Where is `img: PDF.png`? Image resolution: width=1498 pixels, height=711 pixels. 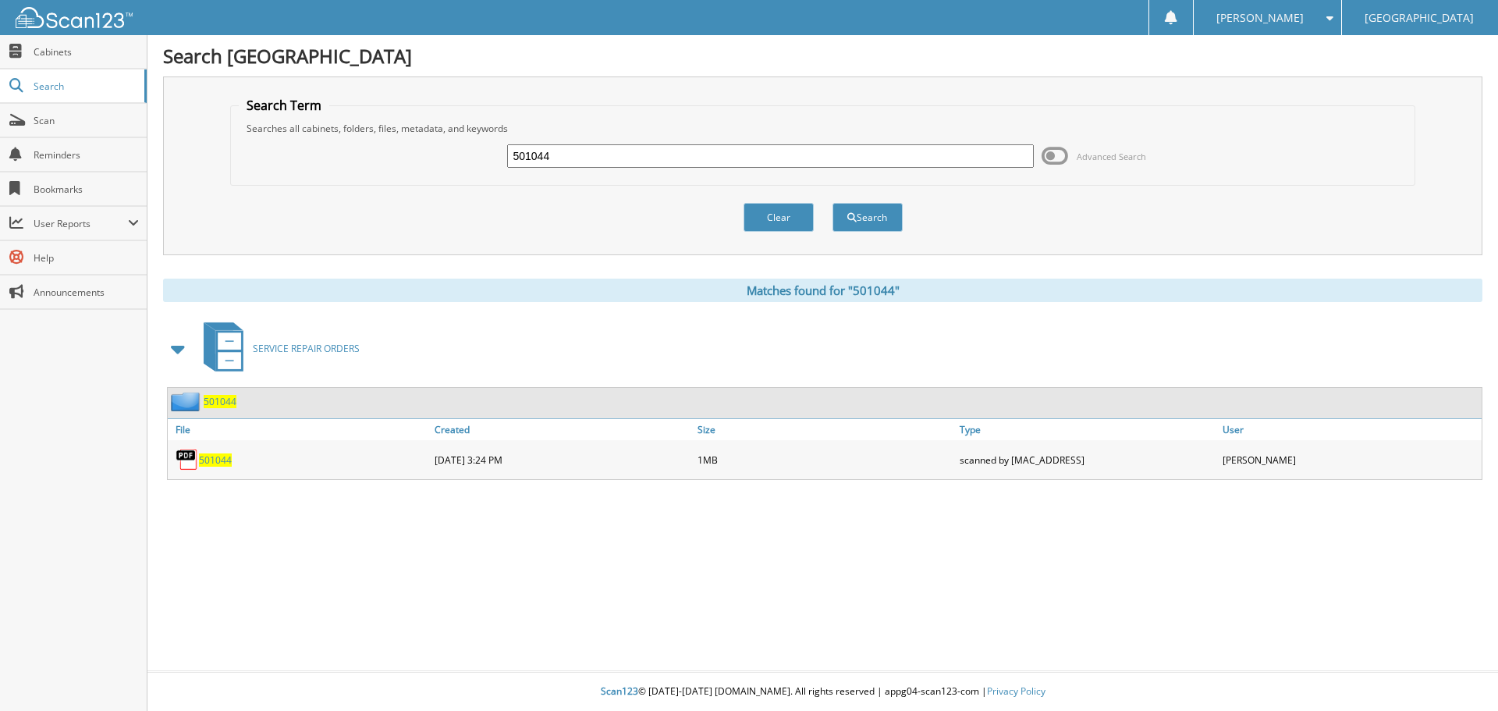
img: PDF.png is located at coordinates (187, 459).